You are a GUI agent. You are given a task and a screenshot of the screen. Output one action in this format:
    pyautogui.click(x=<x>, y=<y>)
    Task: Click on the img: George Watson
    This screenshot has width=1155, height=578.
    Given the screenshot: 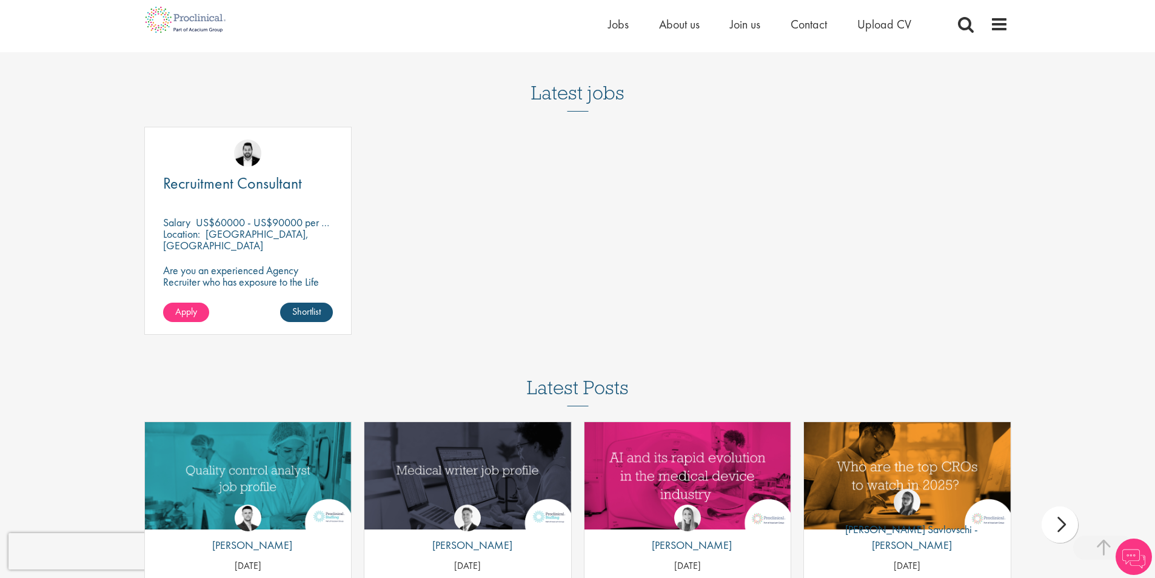 What is the action you would take?
    pyautogui.click(x=468, y=518)
    